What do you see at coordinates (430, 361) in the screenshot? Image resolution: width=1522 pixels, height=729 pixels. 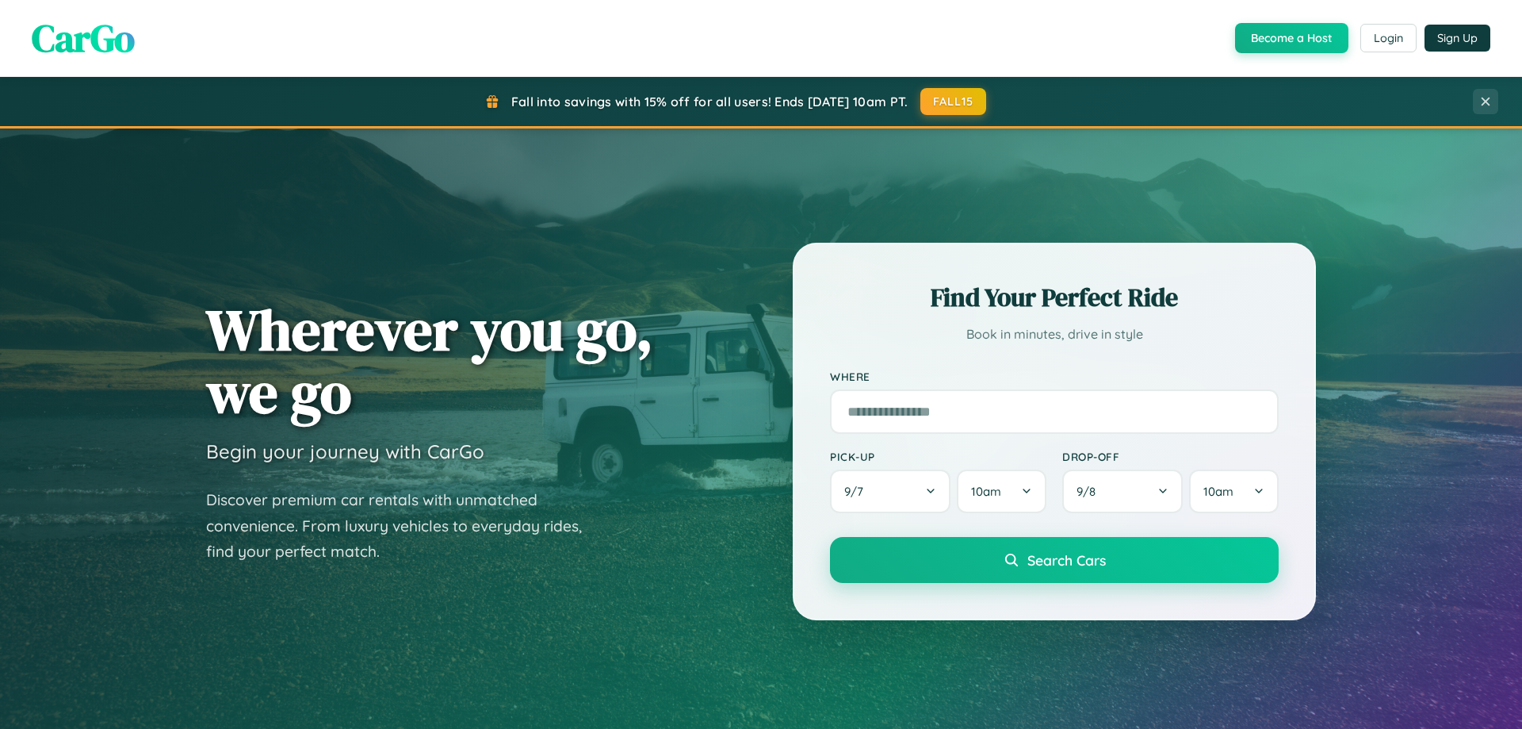 I see `h1: Wherever you go, we go` at bounding box center [430, 361].